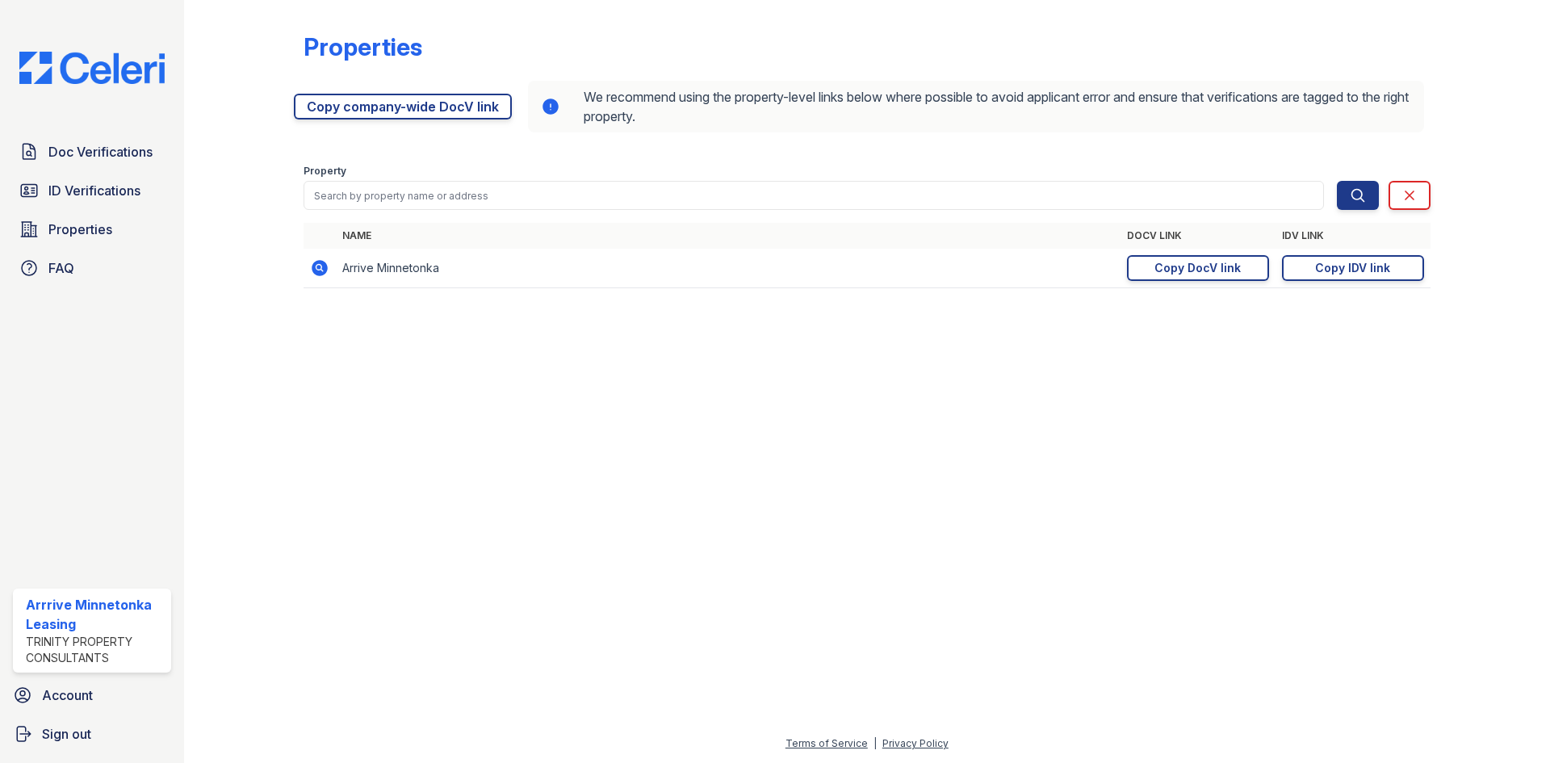  I want to click on div: Properties, so click(363, 47).